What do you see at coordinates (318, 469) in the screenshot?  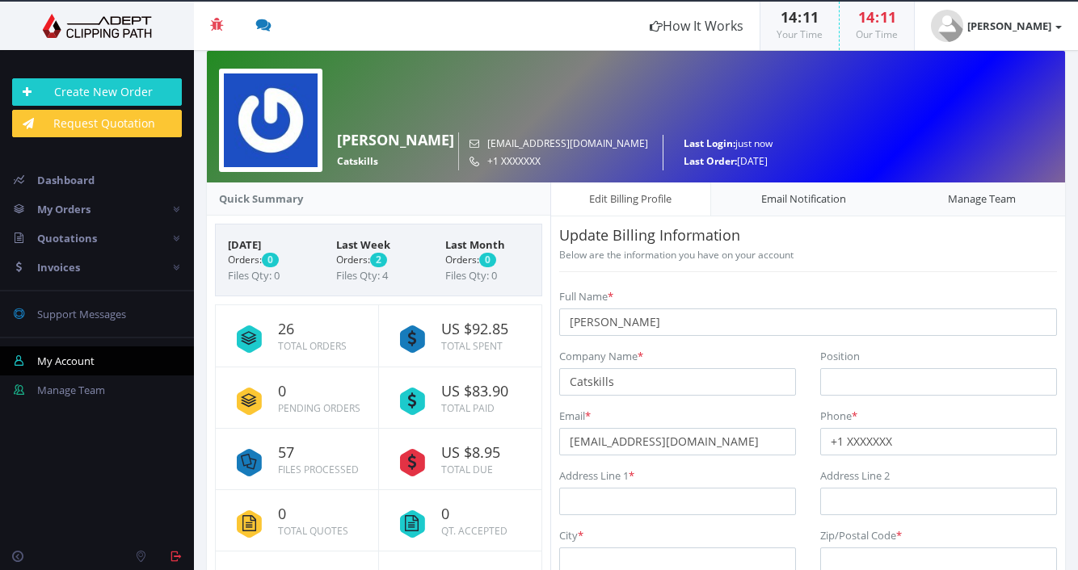 I see `small: Files Processed` at bounding box center [318, 469].